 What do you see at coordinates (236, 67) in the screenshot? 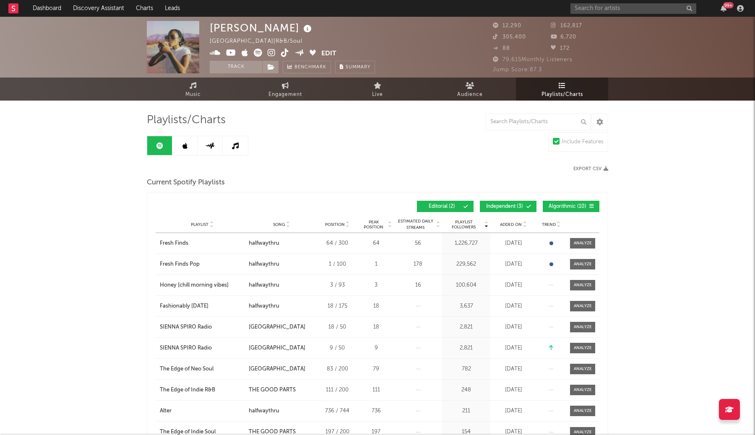
I see `button: Track` at bounding box center [236, 67].